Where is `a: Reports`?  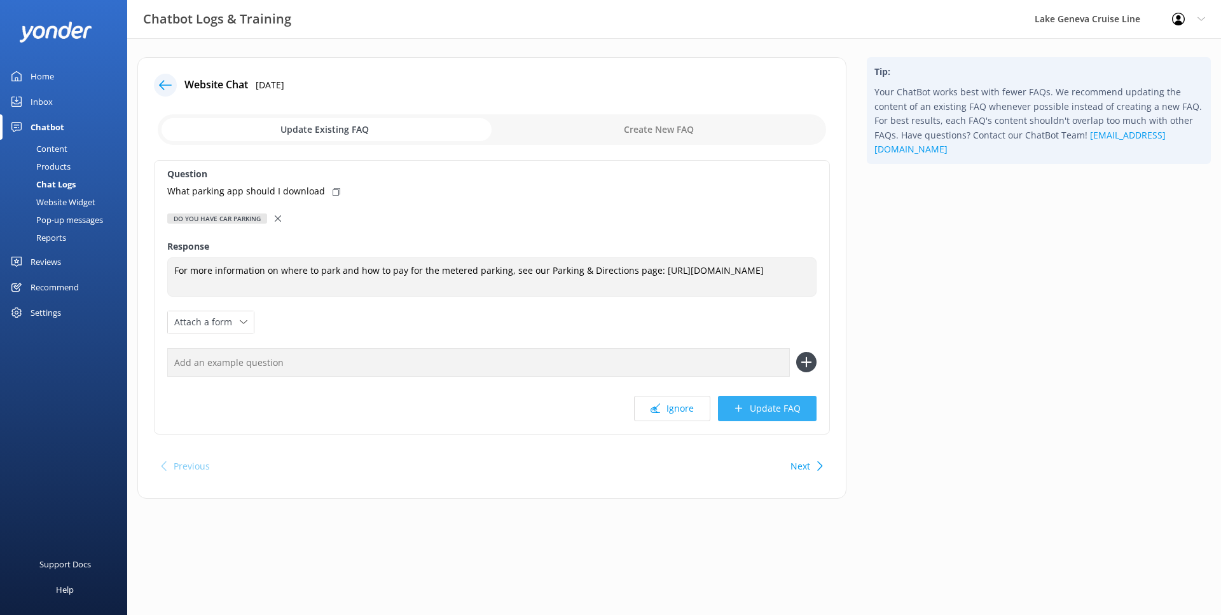
a: Reports is located at coordinates (67, 238).